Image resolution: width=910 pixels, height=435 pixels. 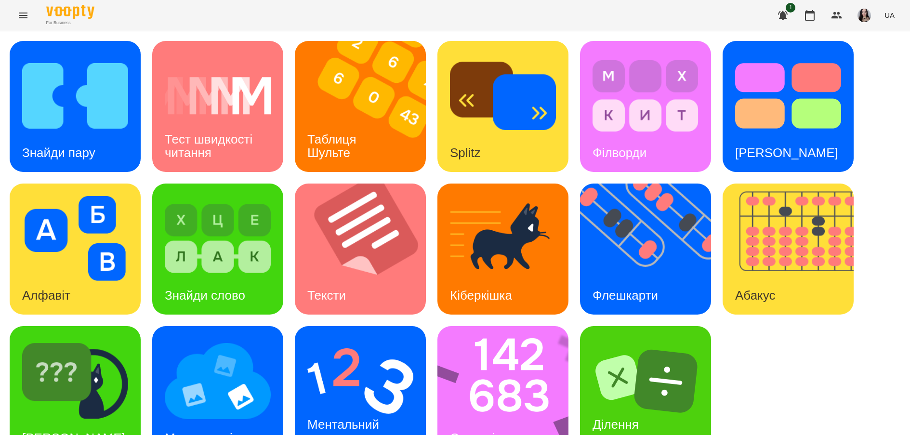 What do you see at coordinates (75, 249) in the screenshot?
I see `a: АлфавітАлфавіт` at bounding box center [75, 249].